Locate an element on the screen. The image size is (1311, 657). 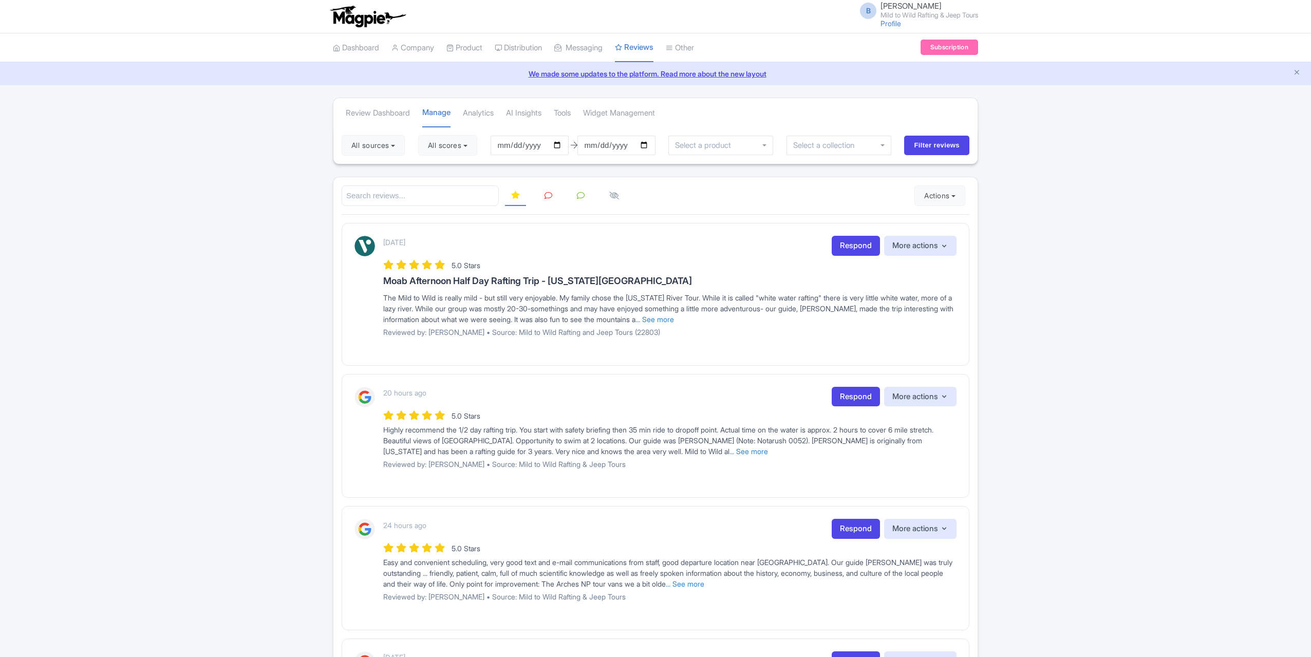
img: logo-ab69f6fb50320c5b225c76a69d11143b.png is located at coordinates (367, 16).